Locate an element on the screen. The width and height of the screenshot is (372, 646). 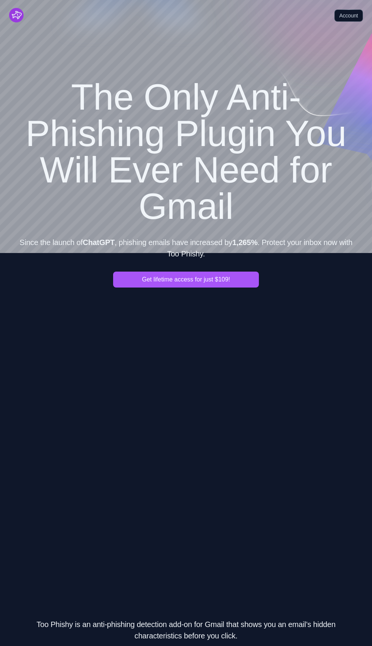
img: Stellar is located at coordinates (16, 15).